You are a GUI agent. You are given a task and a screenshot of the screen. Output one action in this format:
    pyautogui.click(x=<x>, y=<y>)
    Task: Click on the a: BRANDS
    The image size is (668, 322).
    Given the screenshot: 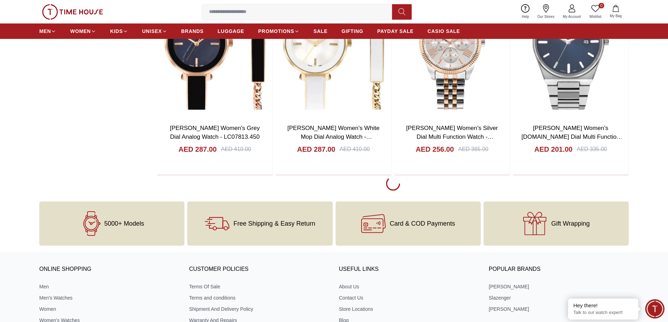 What is the action you would take?
    pyautogui.click(x=192, y=31)
    